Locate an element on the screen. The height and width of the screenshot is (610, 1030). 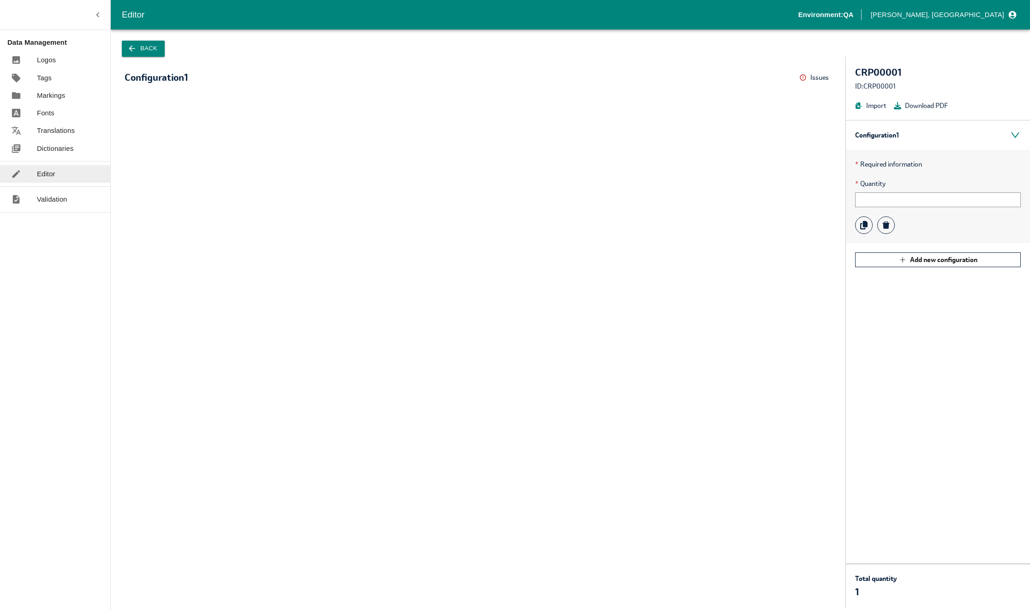
p: Required information is located at coordinates (938, 164).